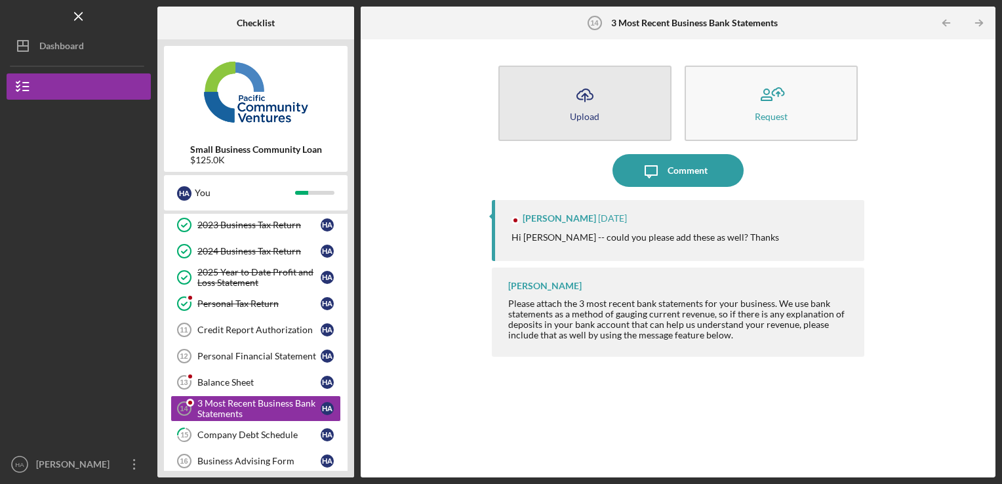 The image size is (1002, 484). I want to click on a: 143 Most Recent Business Bank StatementsHA, so click(256, 408).